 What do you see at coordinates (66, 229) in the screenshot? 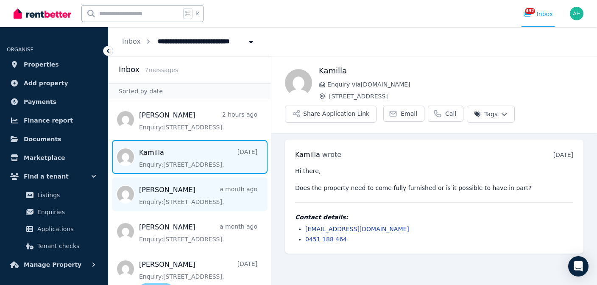
I see `span: Applications` at bounding box center [66, 229].